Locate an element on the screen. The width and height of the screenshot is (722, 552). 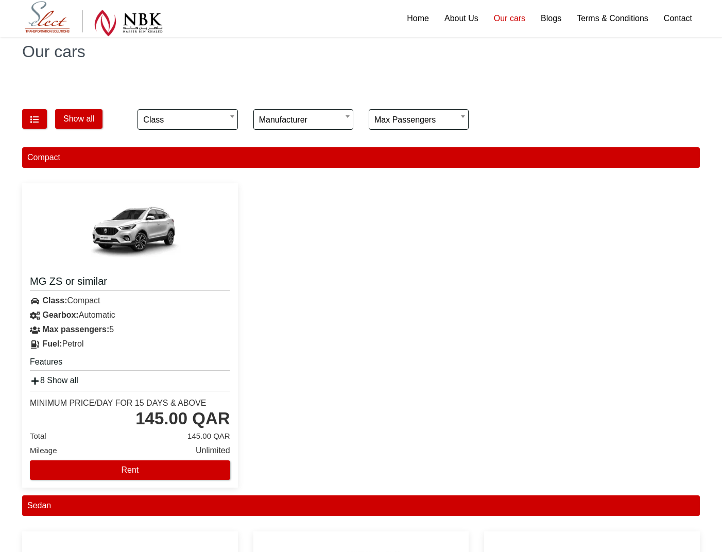
h1: Our cars is located at coordinates (361, 51).